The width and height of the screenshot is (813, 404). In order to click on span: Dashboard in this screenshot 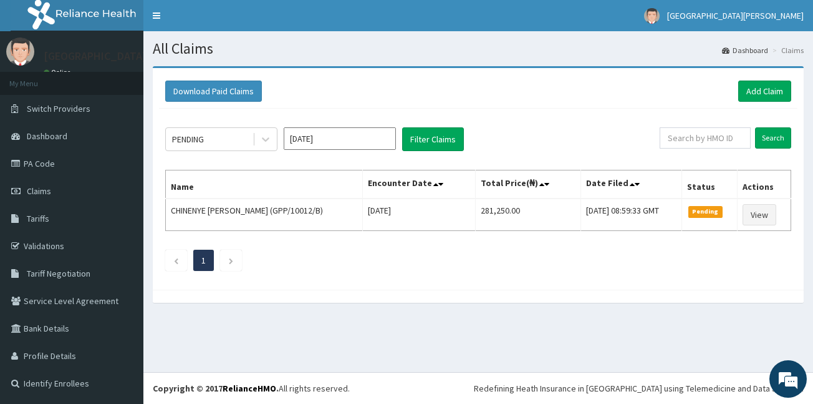, I will do `click(47, 136)`.